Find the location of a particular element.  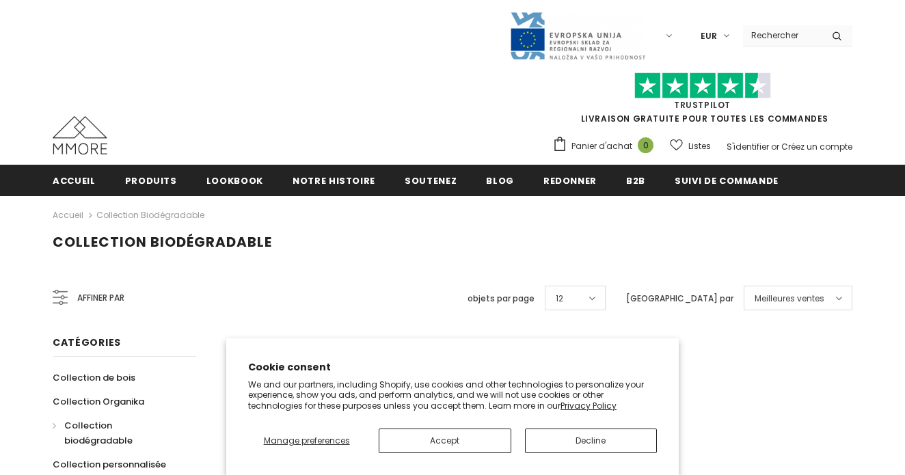

a: Lookbook is located at coordinates (234, 180).